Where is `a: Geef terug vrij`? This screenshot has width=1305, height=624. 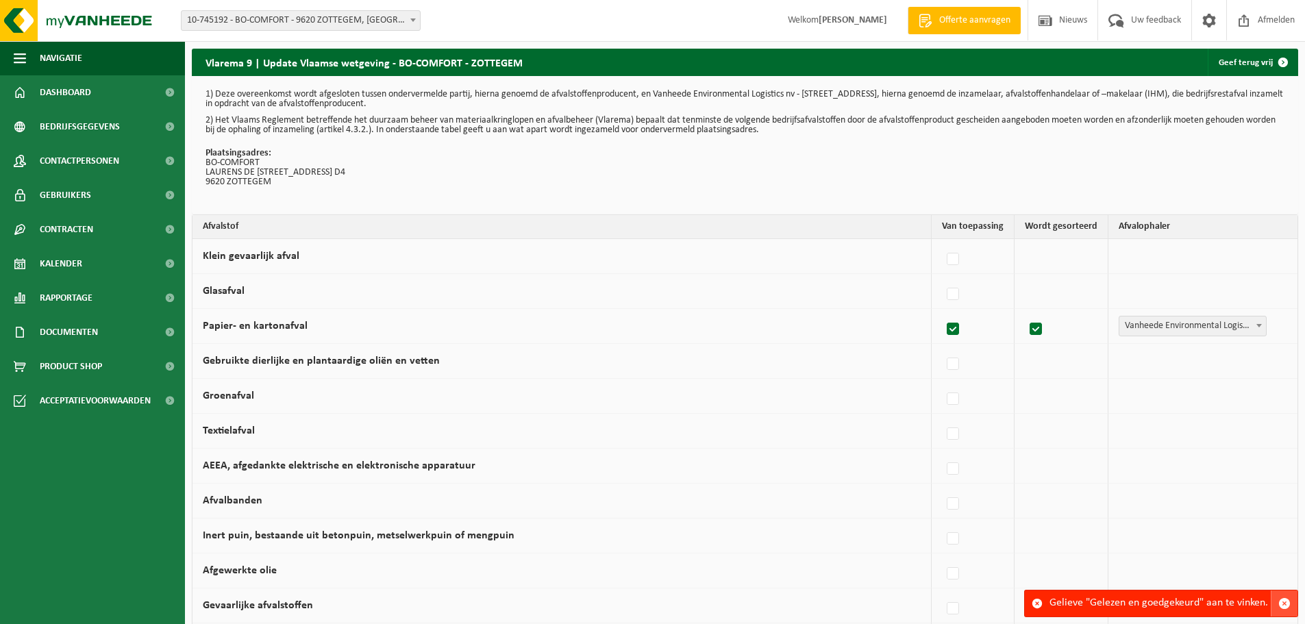
a: Geef terug vrij is located at coordinates (1252, 62).